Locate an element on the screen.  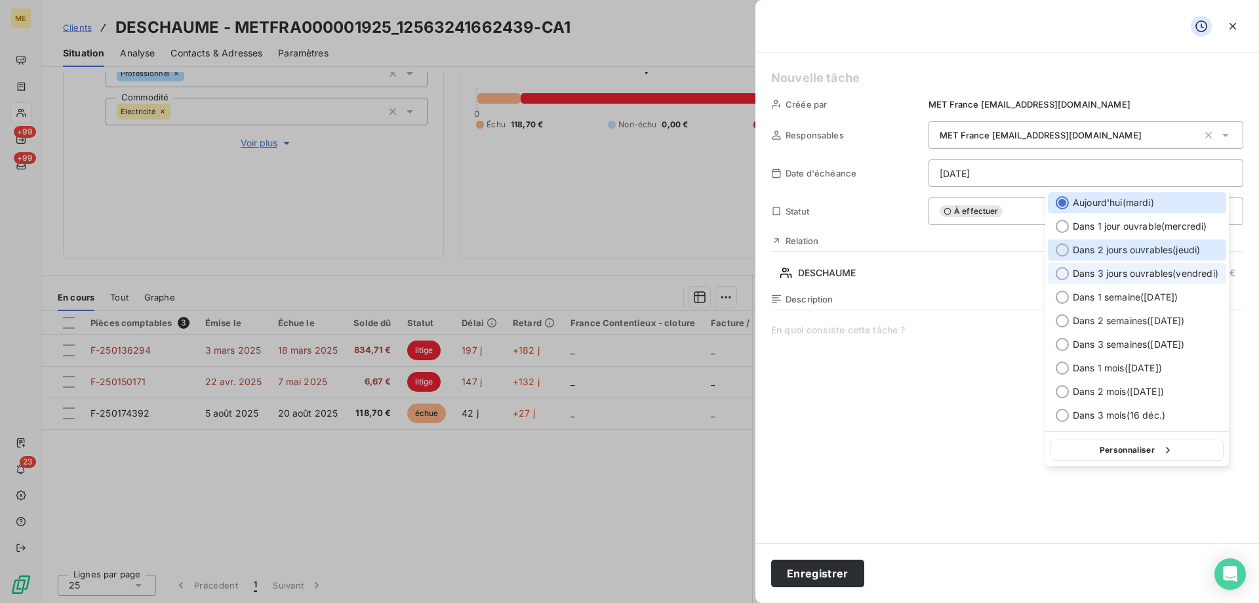
span: Dans 1 jour ouvrable ( mercredi ) is located at coordinates (1140, 226).